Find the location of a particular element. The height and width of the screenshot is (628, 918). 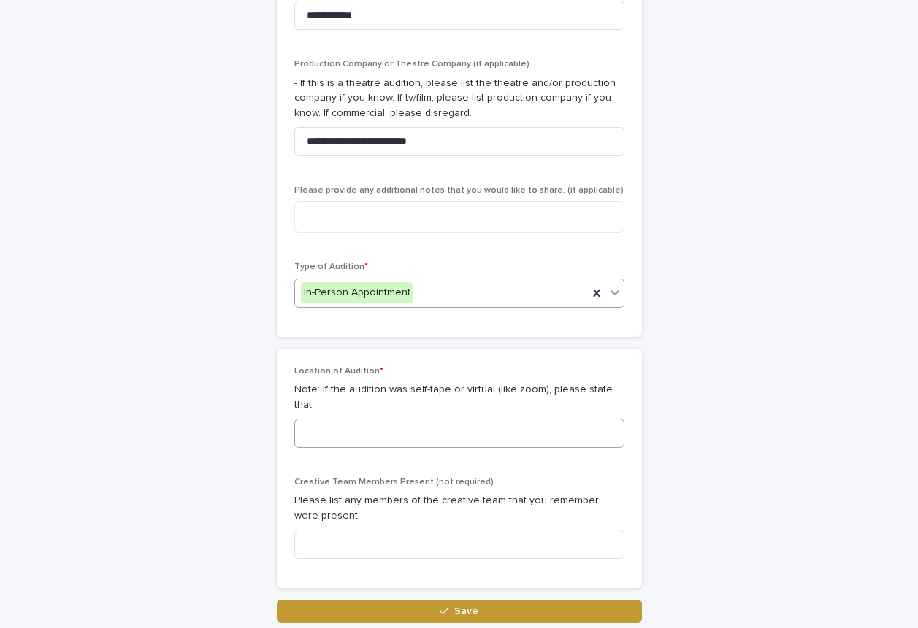

span: Creative Team Members Present (not required) is located at coordinates (393, 483).